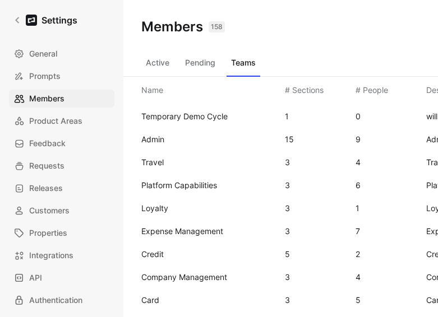 This screenshot has width=438, height=317. Describe the element at coordinates (48, 233) in the screenshot. I see `span: Properties` at that location.